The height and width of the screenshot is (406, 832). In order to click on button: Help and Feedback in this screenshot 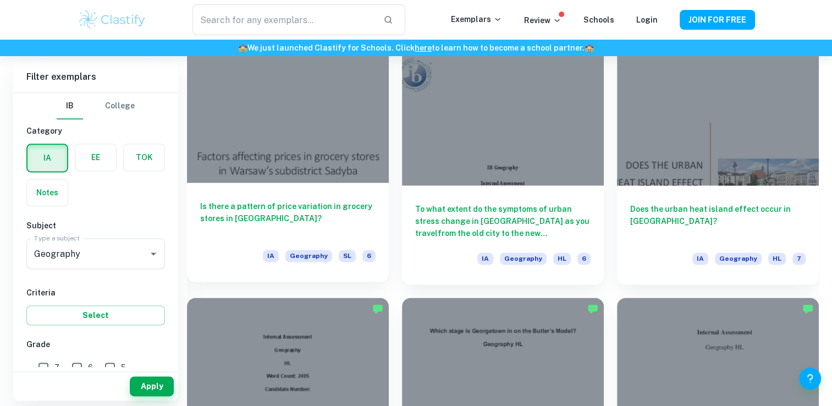, I will do `click(810, 378)`.